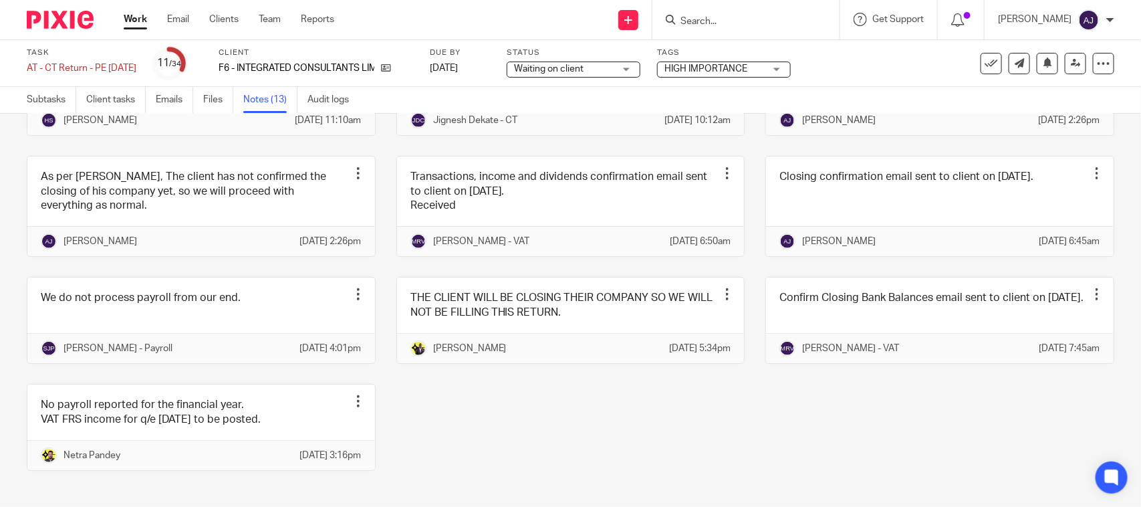  What do you see at coordinates (549, 69) in the screenshot?
I see `span: Waiting on client` at bounding box center [549, 69].